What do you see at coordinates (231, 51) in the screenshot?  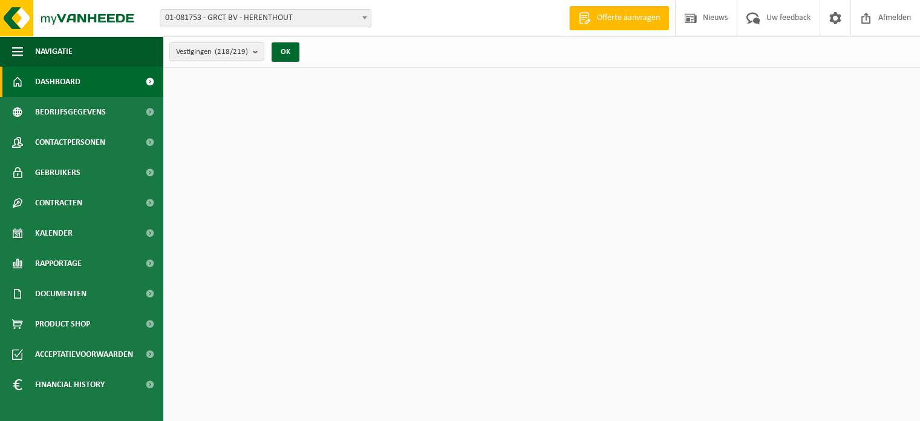 I see `count: (218/219)` at bounding box center [231, 51].